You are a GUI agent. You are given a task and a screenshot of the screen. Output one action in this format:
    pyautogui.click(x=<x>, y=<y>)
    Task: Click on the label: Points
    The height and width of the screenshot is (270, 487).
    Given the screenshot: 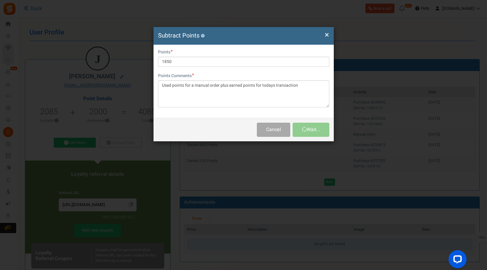 What is the action you would take?
    pyautogui.click(x=165, y=52)
    